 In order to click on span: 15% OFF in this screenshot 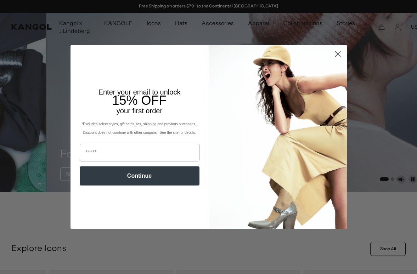, I will do `click(139, 100)`.